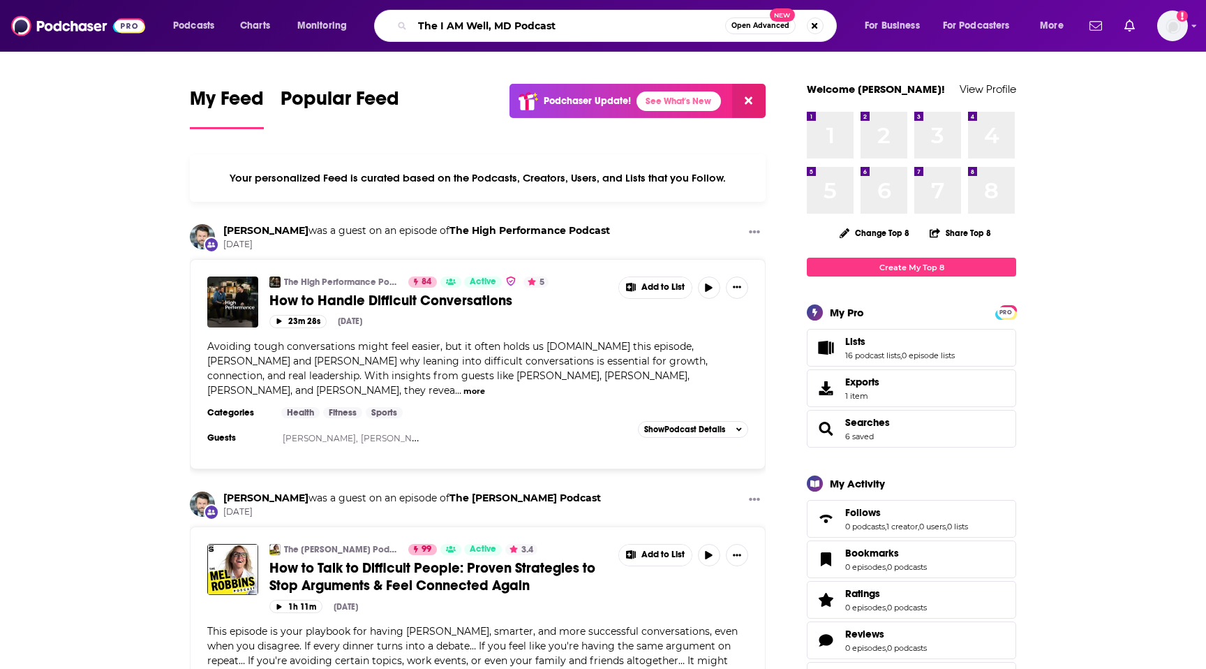 This screenshot has width=1206, height=669. What do you see at coordinates (384, 413) in the screenshot?
I see `a: Sports` at bounding box center [384, 413].